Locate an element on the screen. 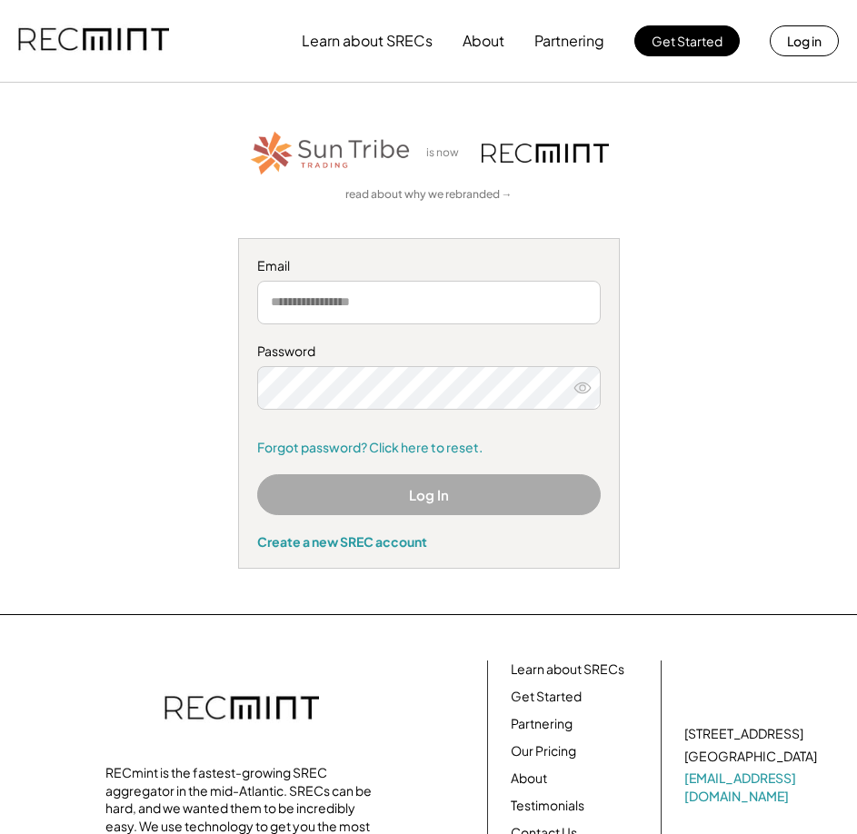 This screenshot has width=857, height=834. a: Testimonials is located at coordinates (547, 806).